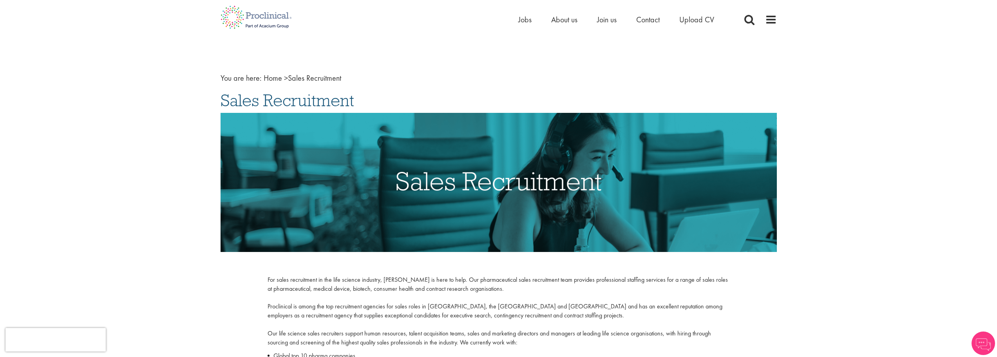  Describe the element at coordinates (983, 343) in the screenshot. I see `img: Chatbot` at that location.